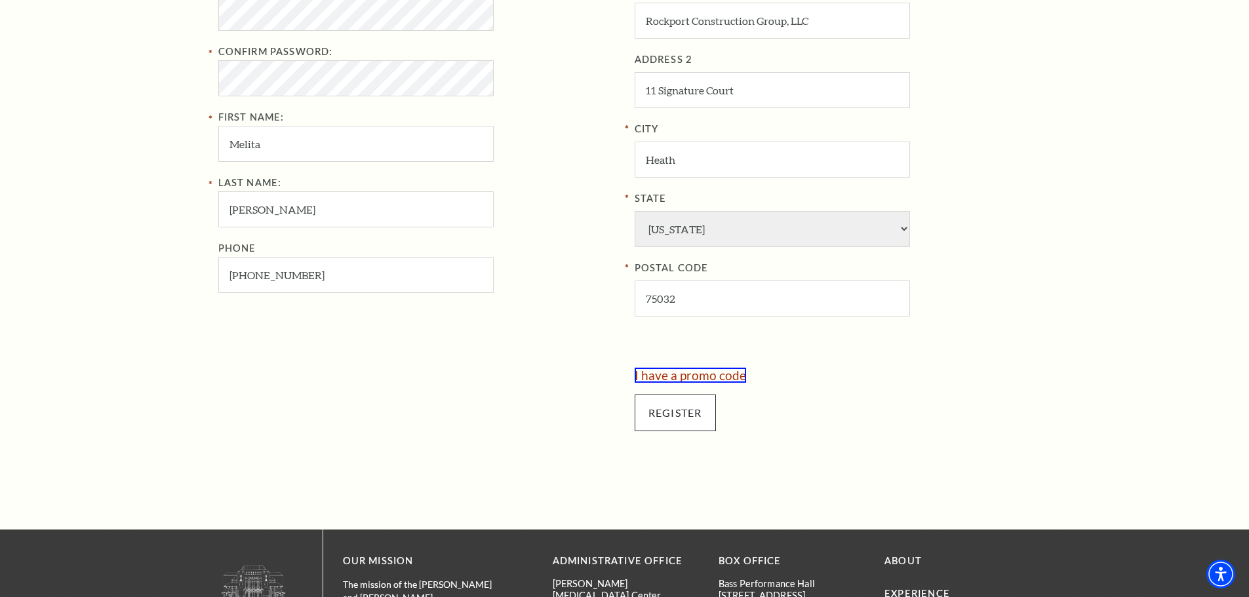 This screenshot has width=1249, height=597. Describe the element at coordinates (275, 51) in the screenshot. I see `label: Confirm Password:` at that location.